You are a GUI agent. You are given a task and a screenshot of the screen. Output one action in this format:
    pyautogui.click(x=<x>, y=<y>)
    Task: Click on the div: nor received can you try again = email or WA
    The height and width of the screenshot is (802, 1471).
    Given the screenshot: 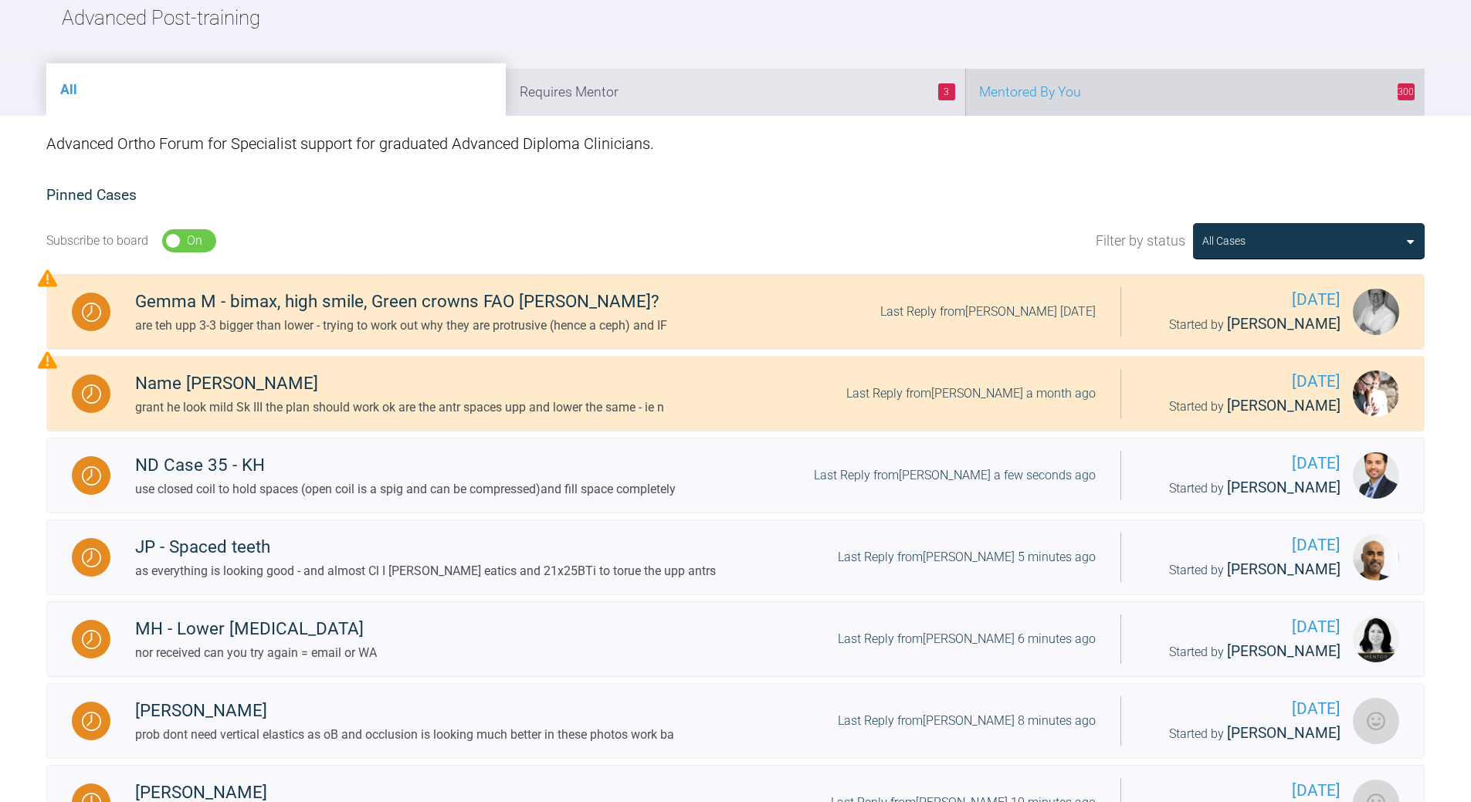 What is the action you would take?
    pyautogui.click(x=256, y=653)
    